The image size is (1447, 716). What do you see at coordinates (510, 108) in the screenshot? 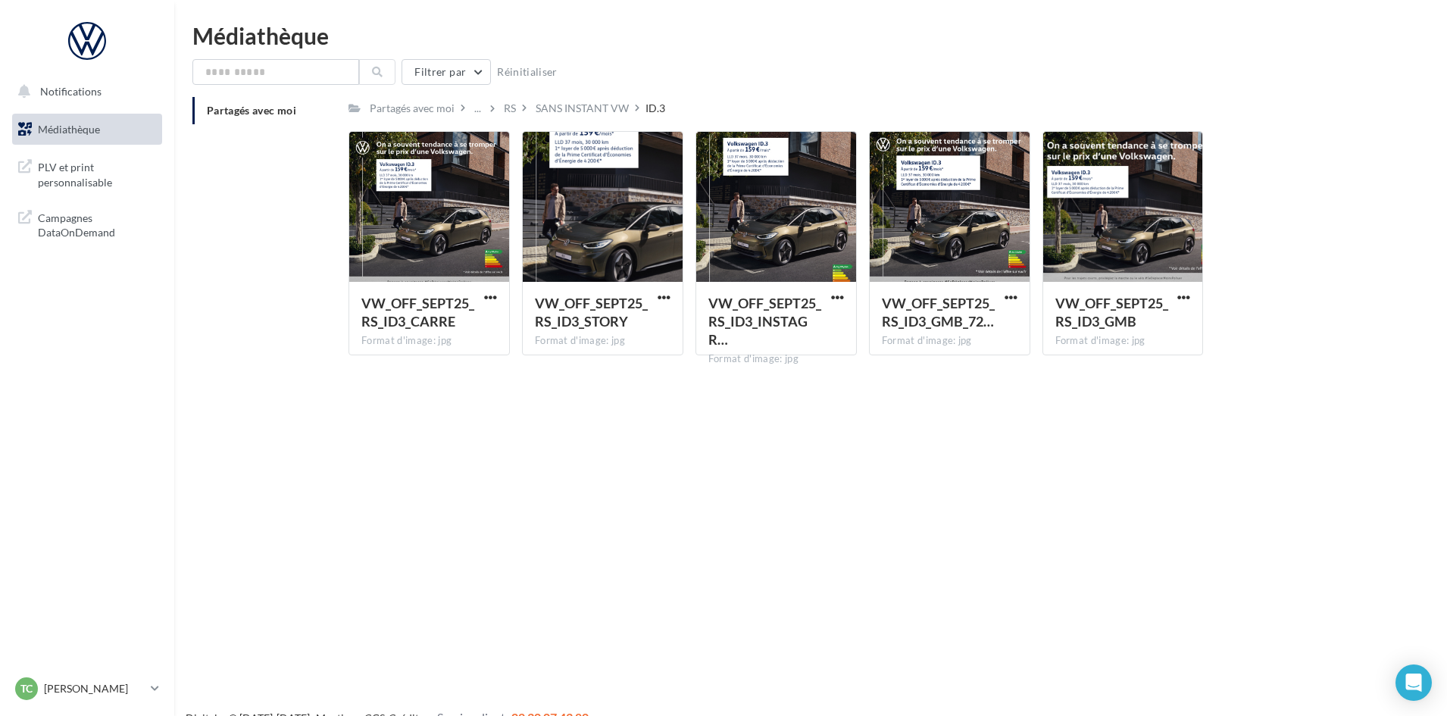
I see `div: RS` at bounding box center [510, 108].